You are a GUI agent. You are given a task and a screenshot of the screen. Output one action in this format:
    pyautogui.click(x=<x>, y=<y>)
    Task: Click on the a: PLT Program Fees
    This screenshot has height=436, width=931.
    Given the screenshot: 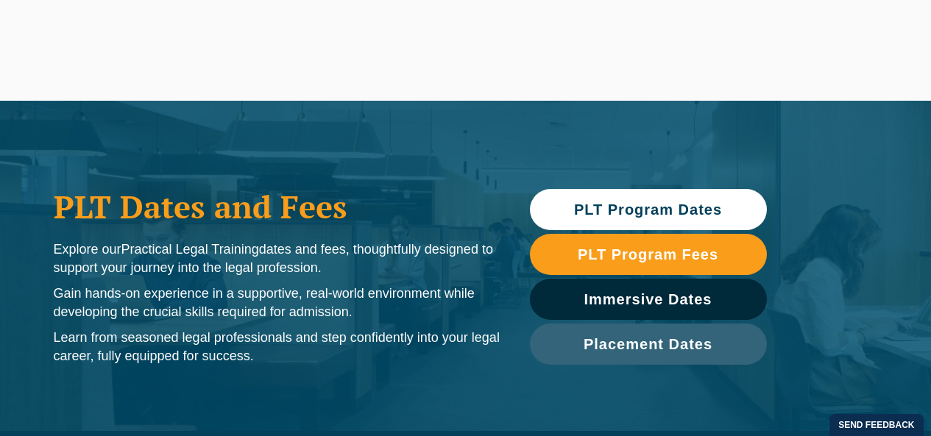 What is the action you would take?
    pyautogui.click(x=648, y=255)
    